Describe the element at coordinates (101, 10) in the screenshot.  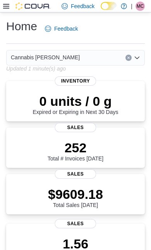
I see `span: Dark Mode` at that location.